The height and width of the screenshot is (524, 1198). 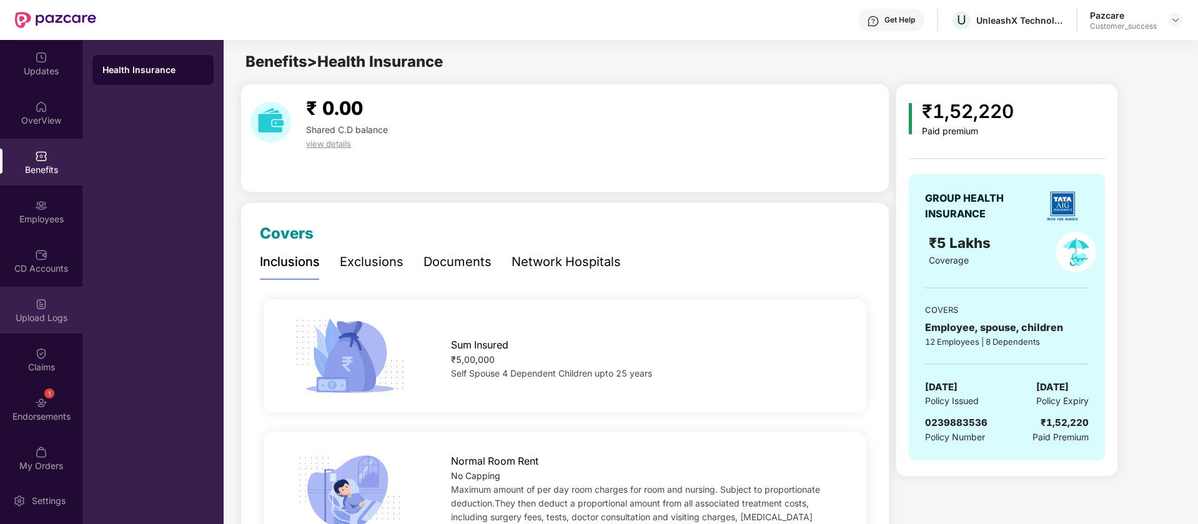 I want to click on span: Policy Number, so click(x=955, y=437).